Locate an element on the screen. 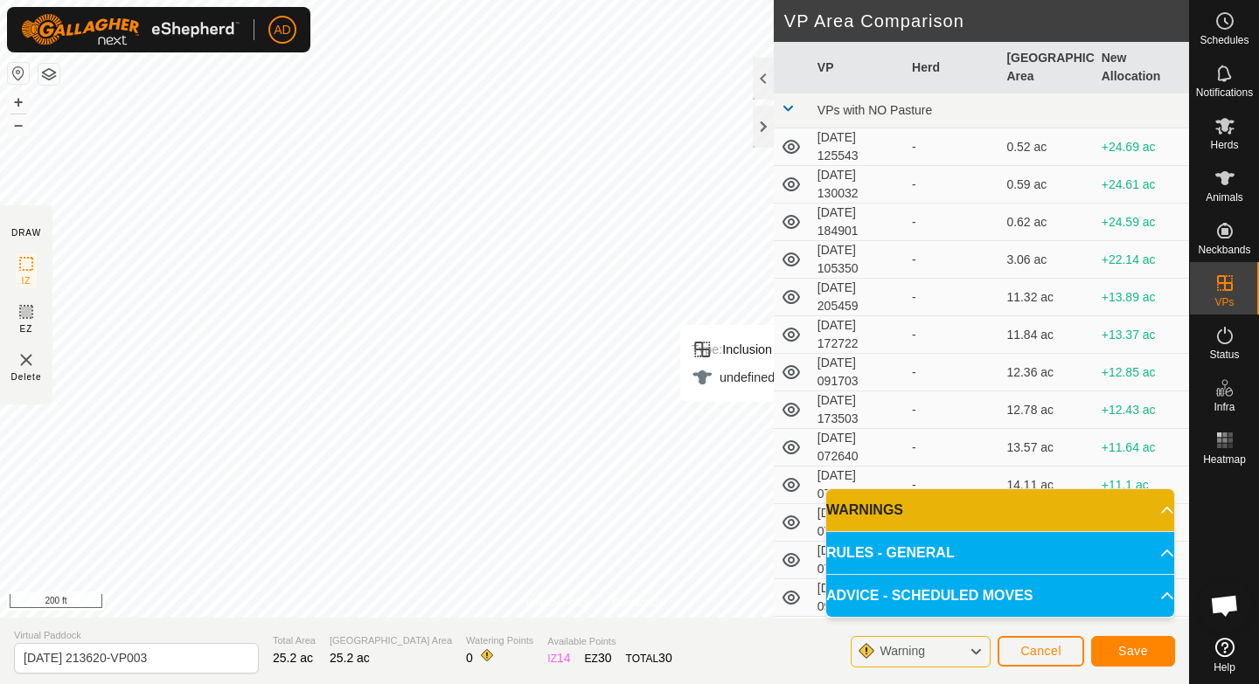 The width and height of the screenshot is (1259, 684). span: Herds is located at coordinates (1224, 145).